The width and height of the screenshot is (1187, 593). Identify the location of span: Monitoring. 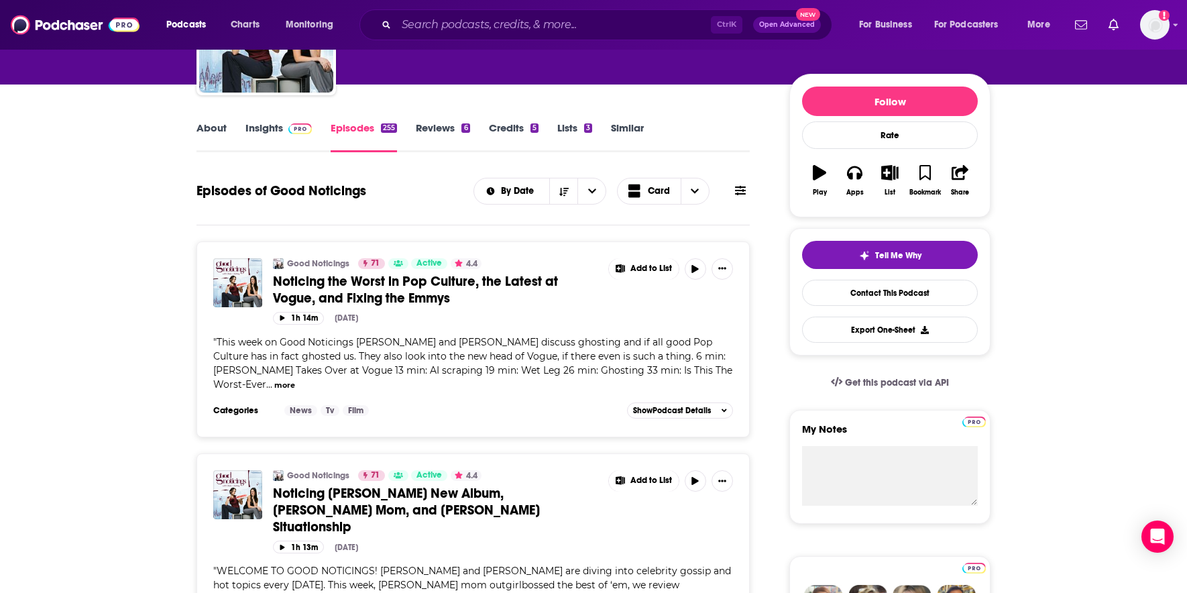
(309, 25).